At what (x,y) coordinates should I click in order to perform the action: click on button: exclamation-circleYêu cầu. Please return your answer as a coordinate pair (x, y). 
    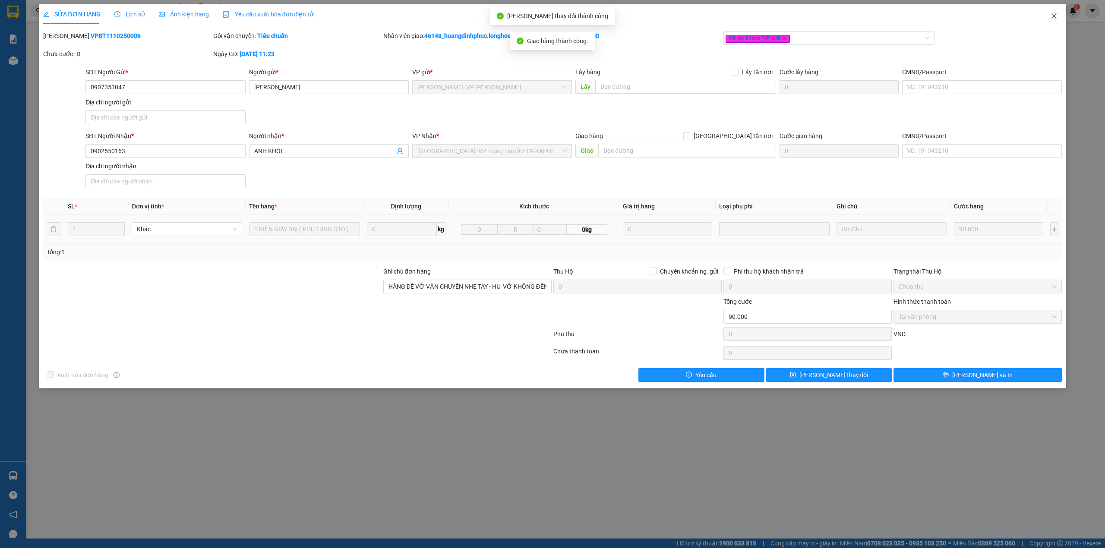
    Looking at the image, I should click on (702, 375).